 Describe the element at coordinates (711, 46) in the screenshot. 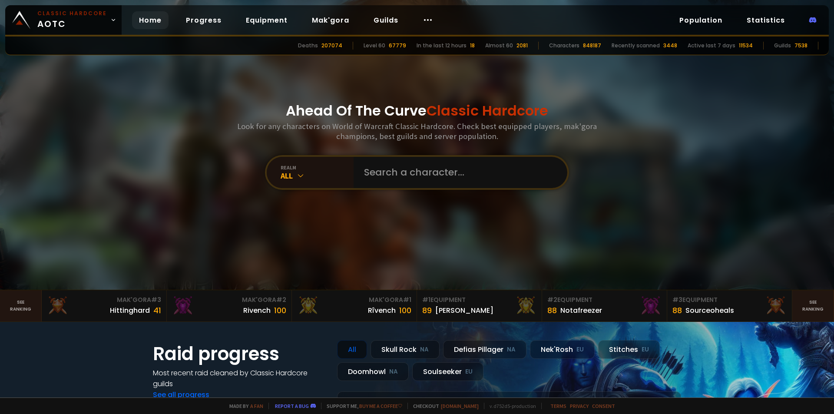

I see `div: Active last 7 days` at that location.